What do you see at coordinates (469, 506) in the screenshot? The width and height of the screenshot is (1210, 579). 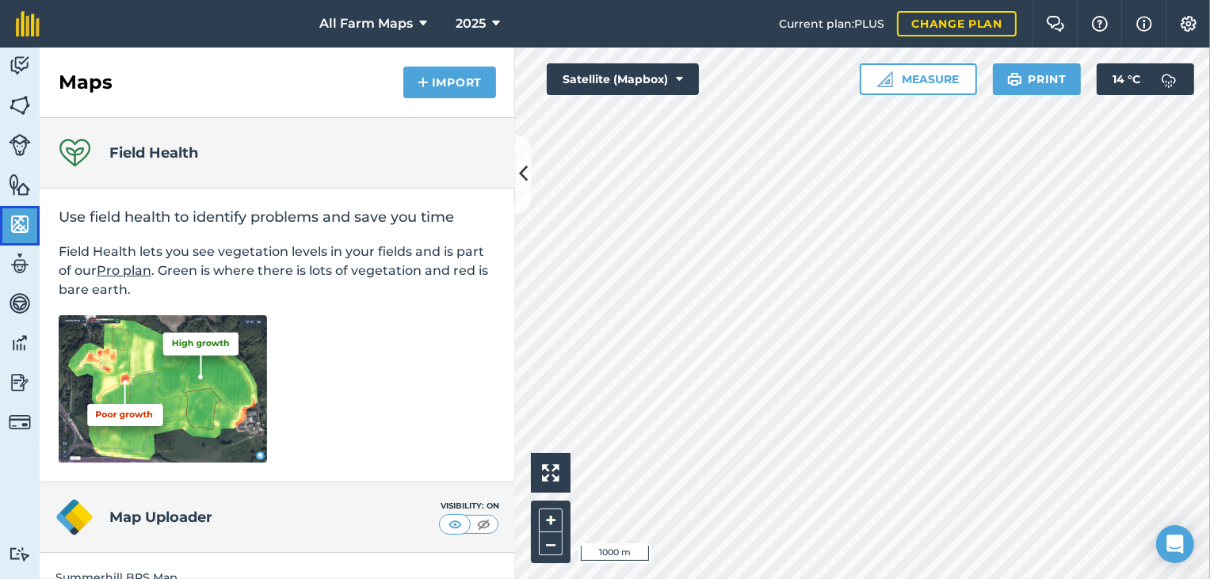 I see `div: Visibility: On` at bounding box center [469, 506].